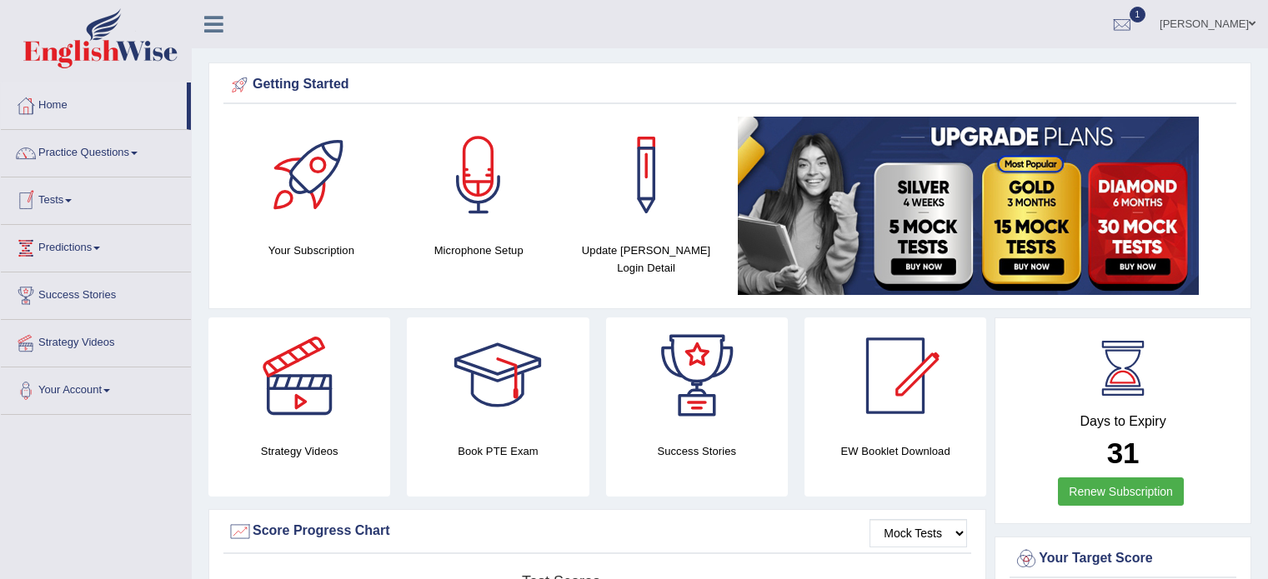  What do you see at coordinates (1123, 422) in the screenshot?
I see `h4: Days to Expiry` at bounding box center [1123, 422].